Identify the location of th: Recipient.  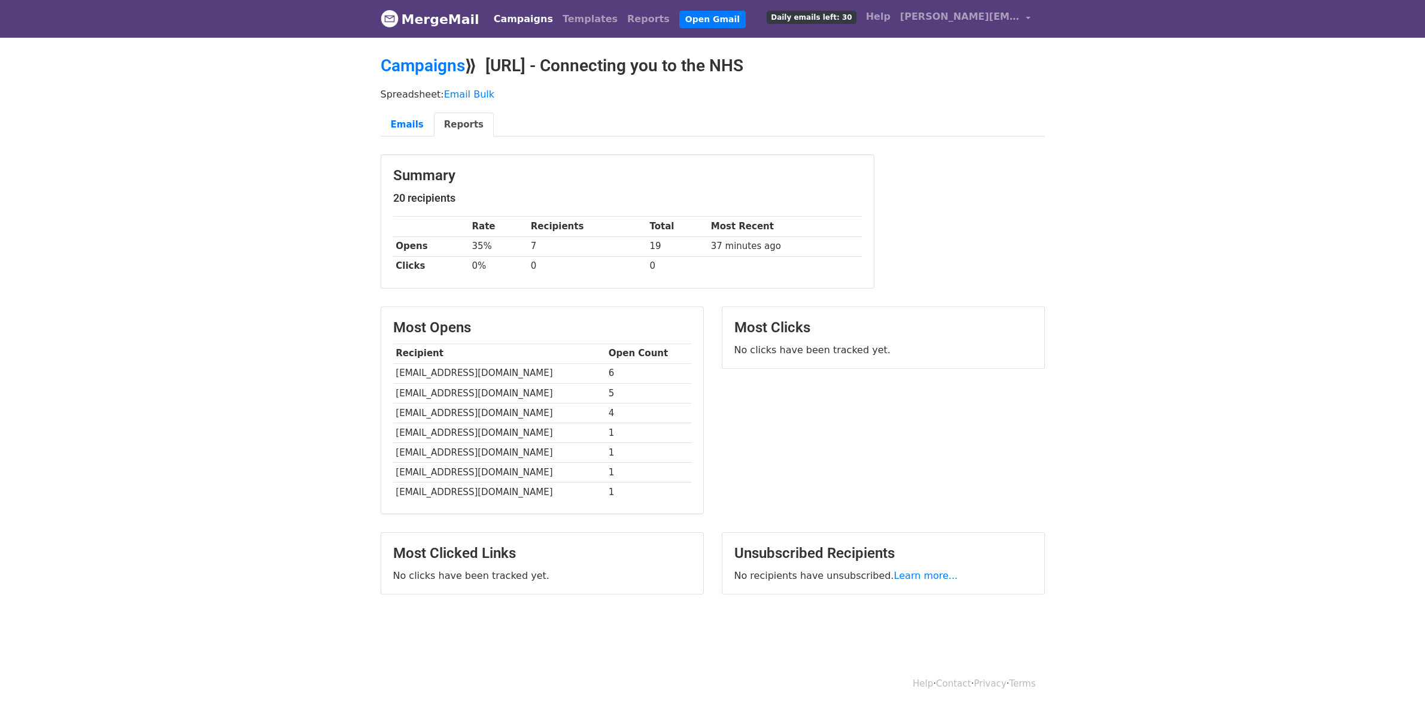
(499, 353).